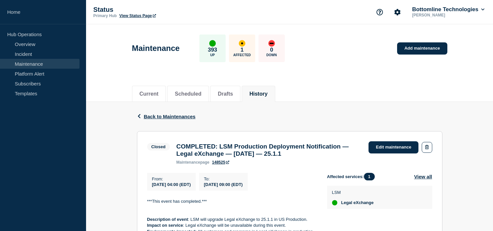 This screenshot has width=493, height=231. I want to click on p: : Legal eXchange will be unavailable during this event., so click(232, 225).